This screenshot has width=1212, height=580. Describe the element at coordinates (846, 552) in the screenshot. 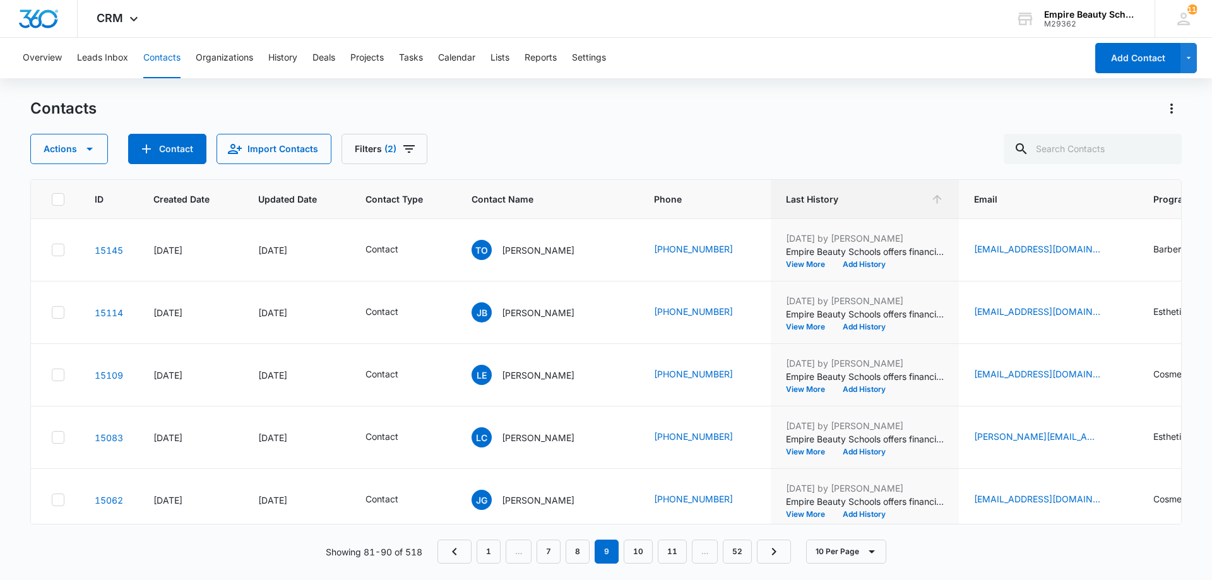

I see `button: 10 Per Page` at that location.